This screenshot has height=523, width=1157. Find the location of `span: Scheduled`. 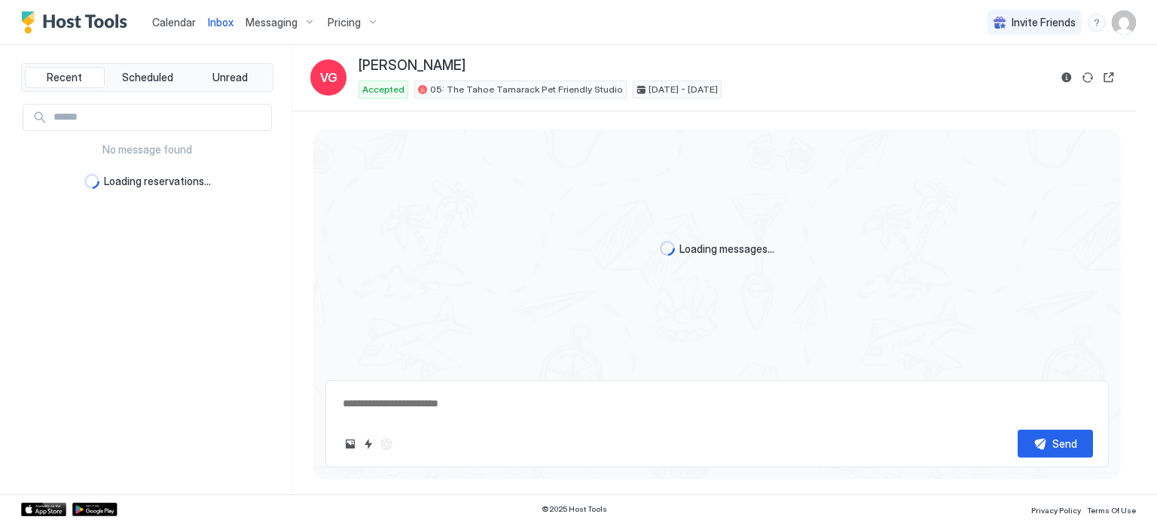

span: Scheduled is located at coordinates (148, 78).